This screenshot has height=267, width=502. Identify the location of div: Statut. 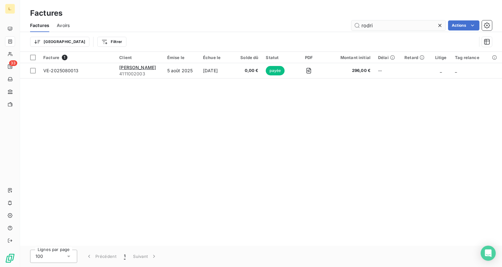
(277, 57).